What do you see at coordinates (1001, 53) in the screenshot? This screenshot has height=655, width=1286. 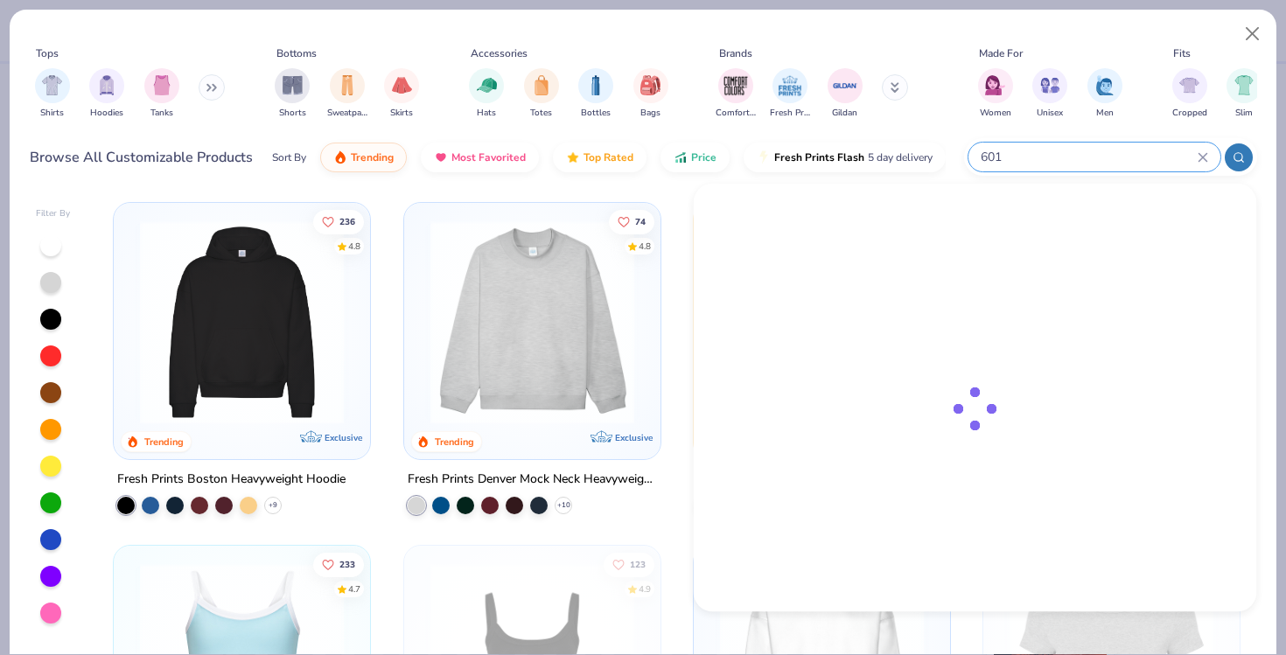 I see `div: Made For` at bounding box center [1001, 53].